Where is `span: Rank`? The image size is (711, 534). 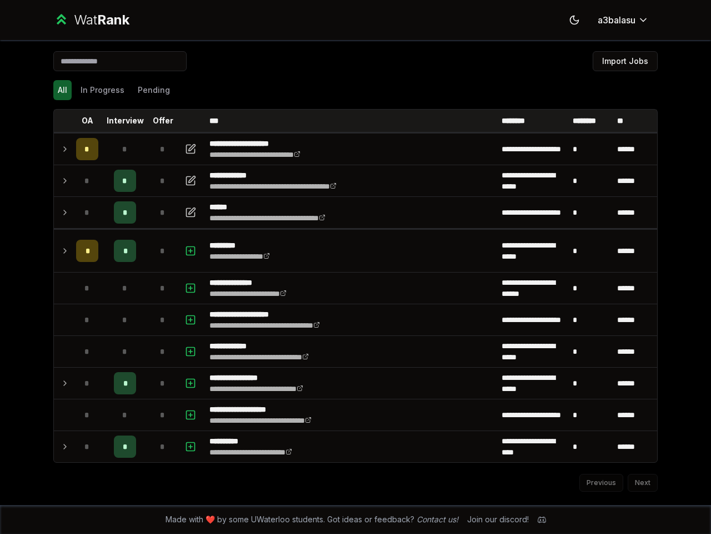
span: Rank is located at coordinates (113, 19).